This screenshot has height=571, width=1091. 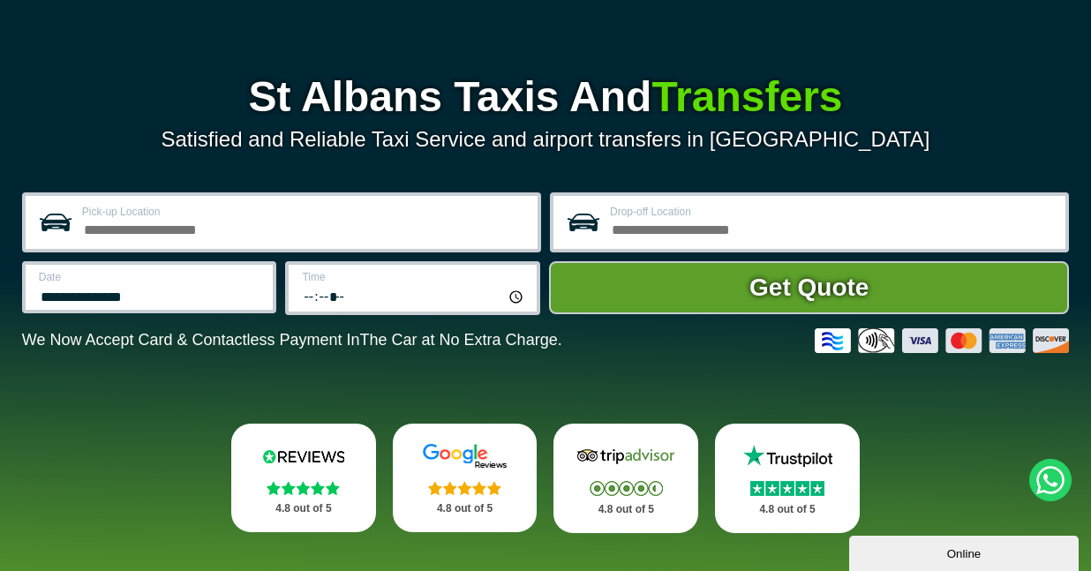 I want to click on span: Transfers, so click(x=747, y=96).